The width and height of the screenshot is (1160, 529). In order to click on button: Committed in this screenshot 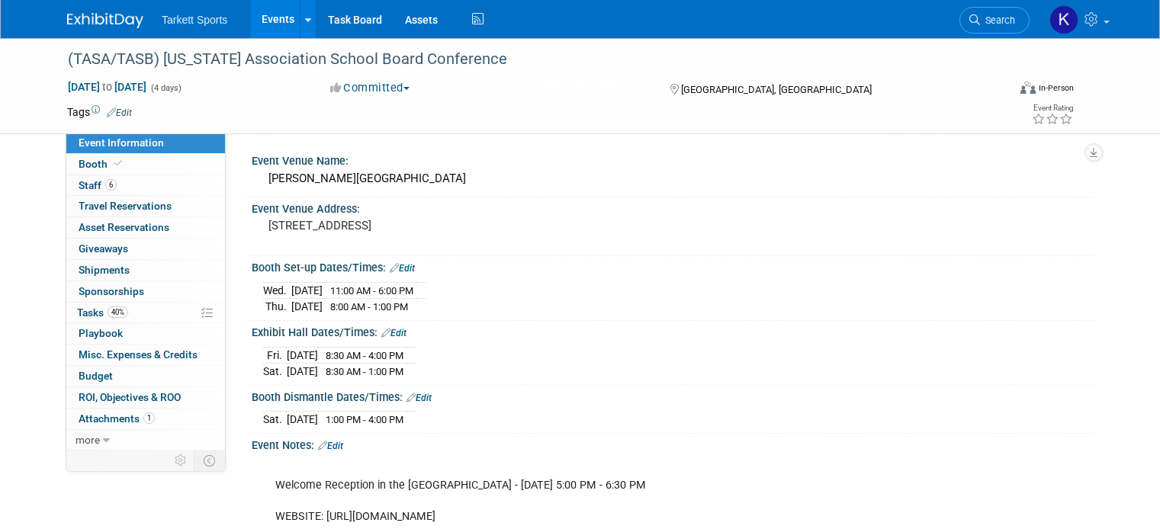, I will do `click(370, 88)`.